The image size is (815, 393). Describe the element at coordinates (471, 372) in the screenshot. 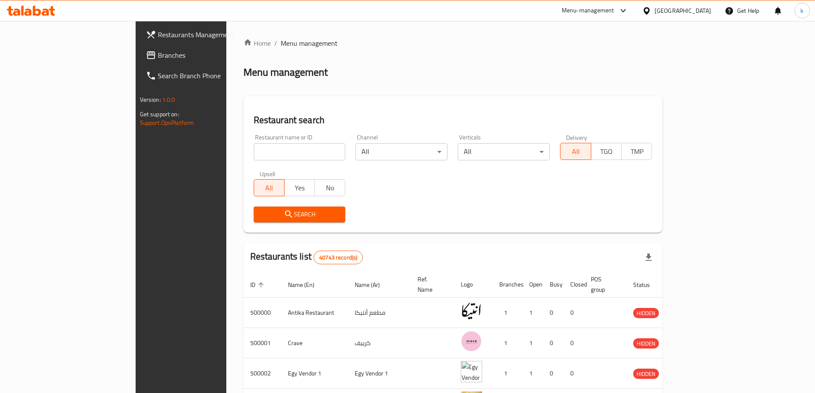

I see `img: Egy Vendor 1` at that location.